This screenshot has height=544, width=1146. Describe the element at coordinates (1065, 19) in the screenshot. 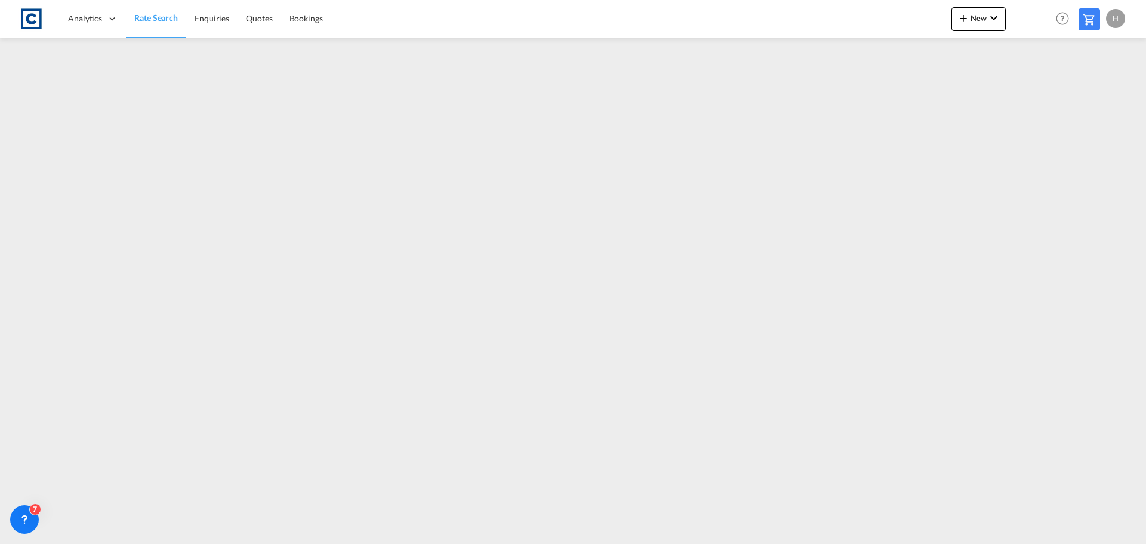

I see `div: Help` at that location.